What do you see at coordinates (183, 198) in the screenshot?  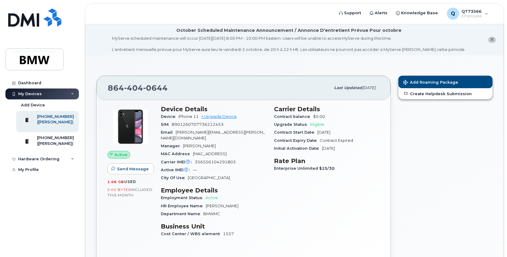 I see `span: Employment Status` at bounding box center [183, 198].